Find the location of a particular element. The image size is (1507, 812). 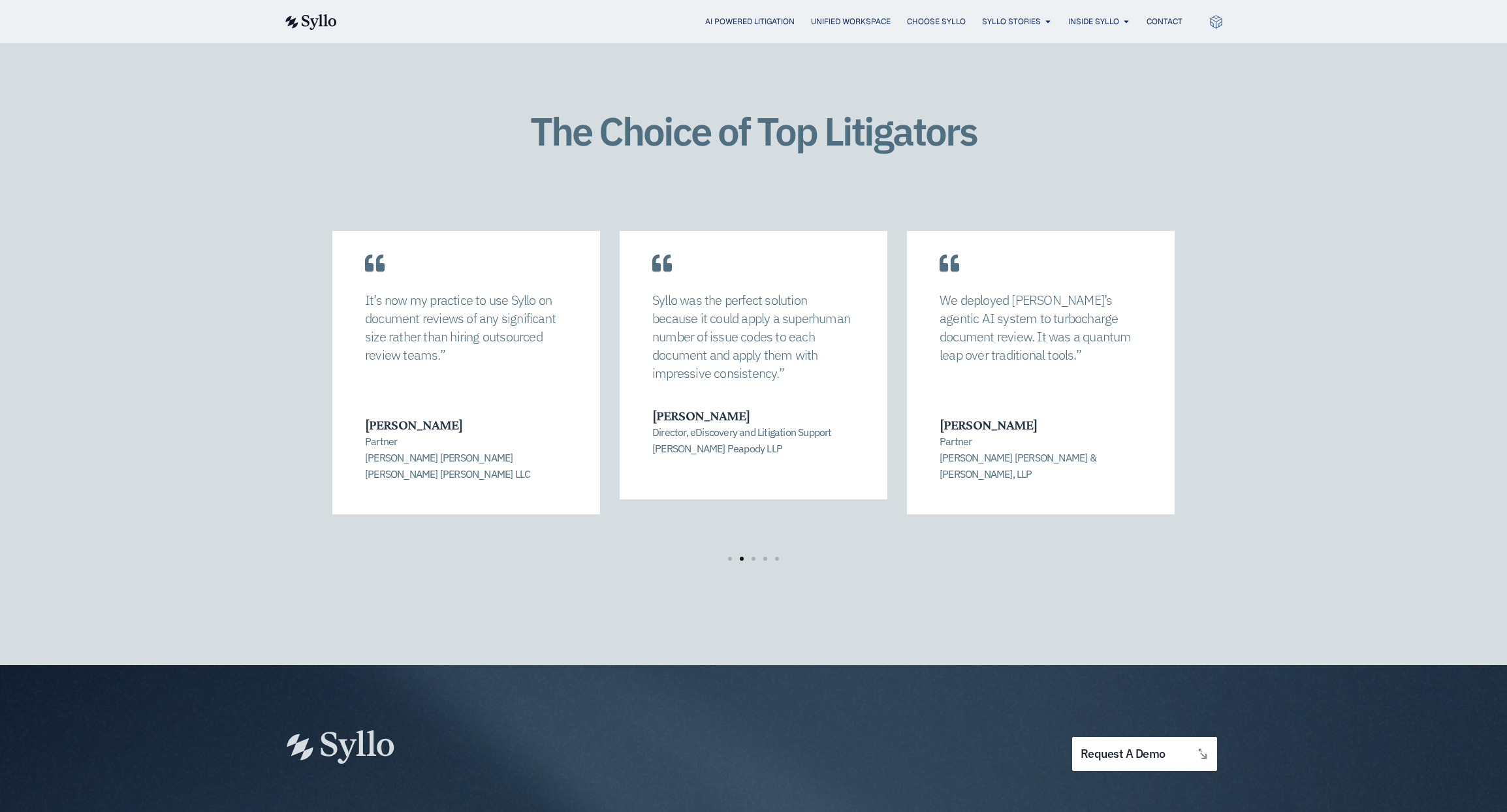

span: Go to slide 2 is located at coordinates (741, 559).